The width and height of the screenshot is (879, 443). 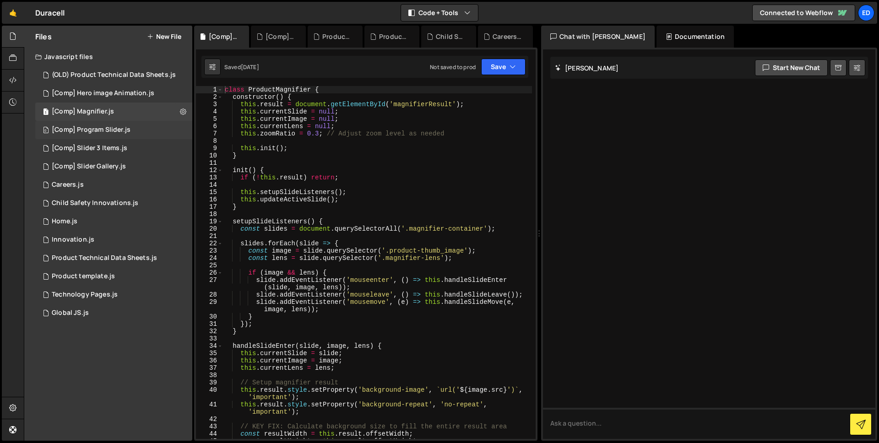 I want to click on div: 16, so click(x=209, y=200).